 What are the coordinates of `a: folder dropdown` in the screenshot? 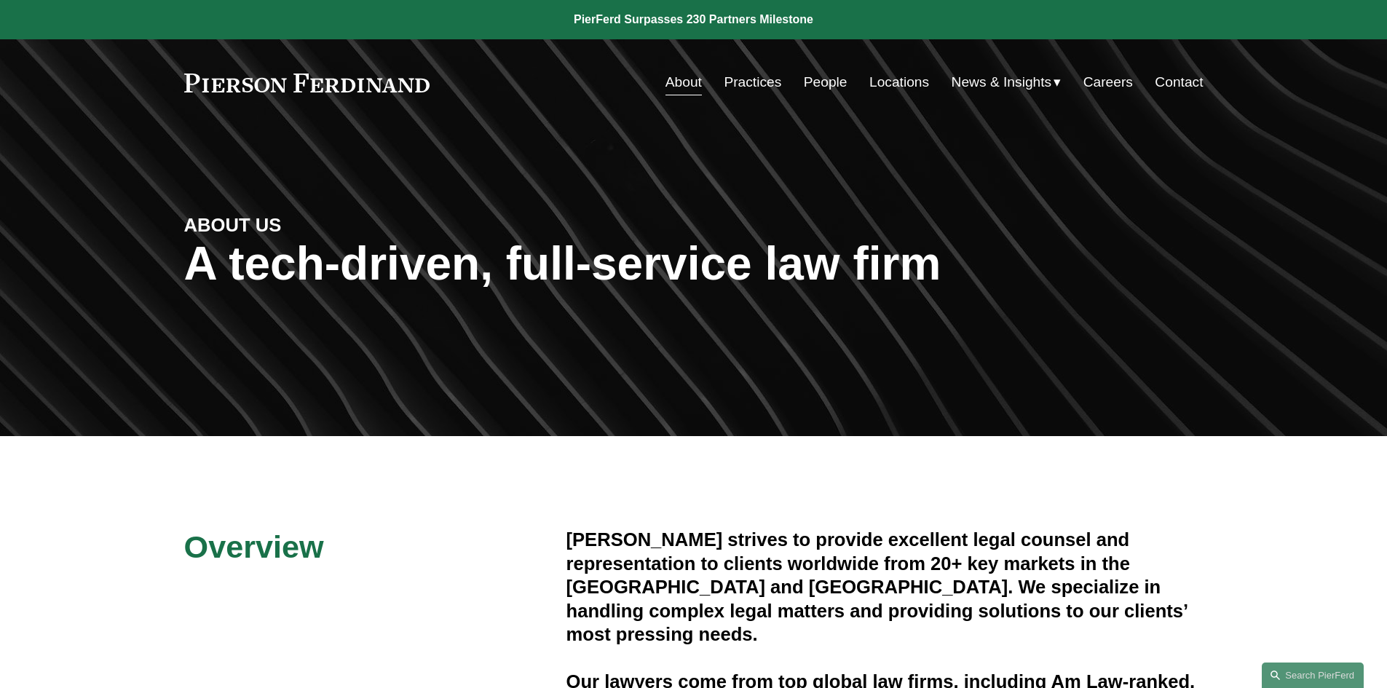 It's located at (1006, 82).